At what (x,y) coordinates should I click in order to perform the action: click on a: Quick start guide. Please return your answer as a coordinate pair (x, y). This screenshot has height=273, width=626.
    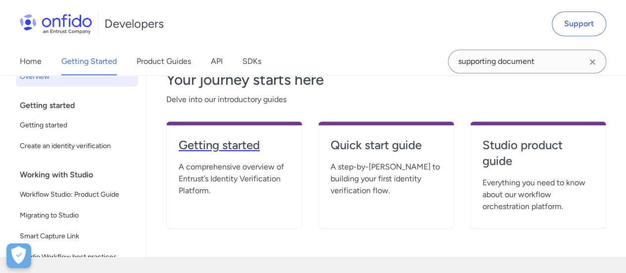
    Looking at the image, I should click on (386, 149).